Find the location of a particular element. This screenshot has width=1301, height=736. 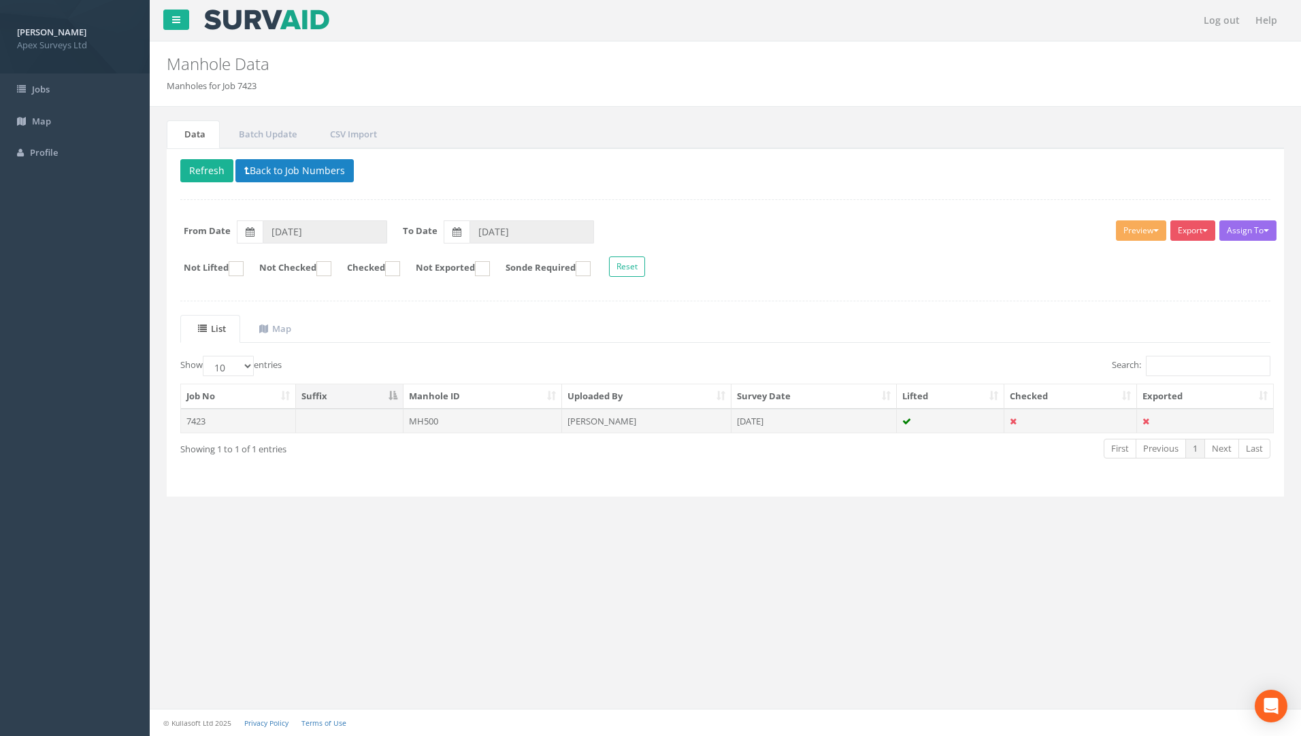

a: Batch Update is located at coordinates (266, 134).